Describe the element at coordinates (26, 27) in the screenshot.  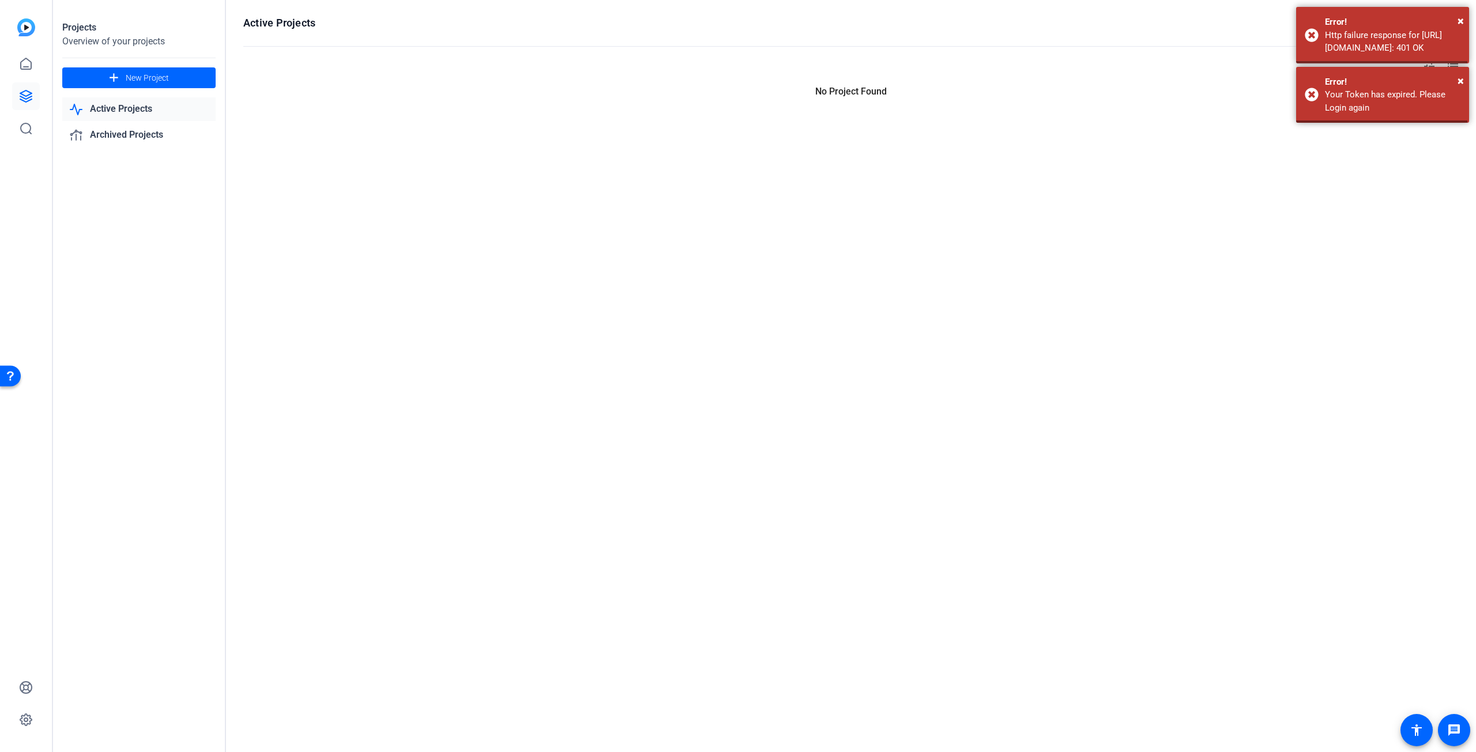
I see `img: blue-gradient.svg` at that location.